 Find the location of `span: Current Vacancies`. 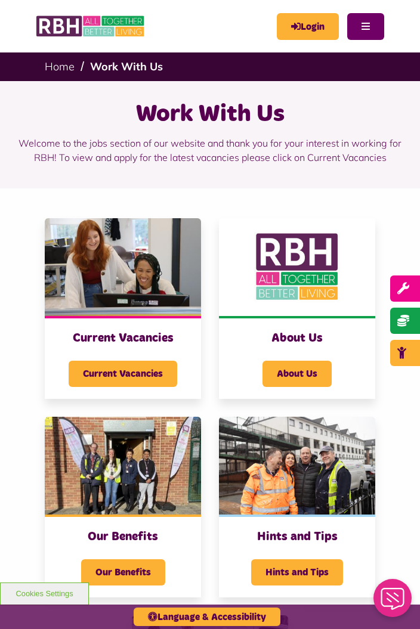

span: Current Vacancies is located at coordinates (123, 374).